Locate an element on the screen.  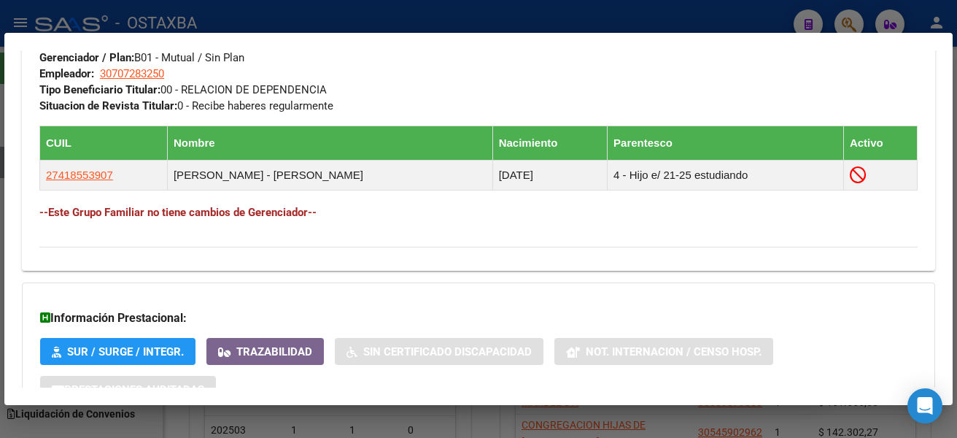
th: Nombre is located at coordinates (330, 143).